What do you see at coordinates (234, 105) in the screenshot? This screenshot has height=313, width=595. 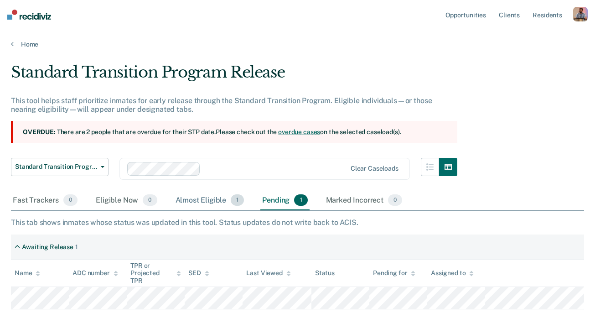 I see `div: This tool helps staff prioritize inmates for early release through the Standard Transition Progra...` at bounding box center [234, 105].